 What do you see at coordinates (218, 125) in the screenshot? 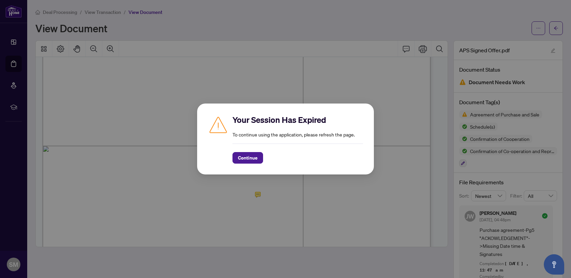
I see `img: Caution icon` at bounding box center [218, 125].